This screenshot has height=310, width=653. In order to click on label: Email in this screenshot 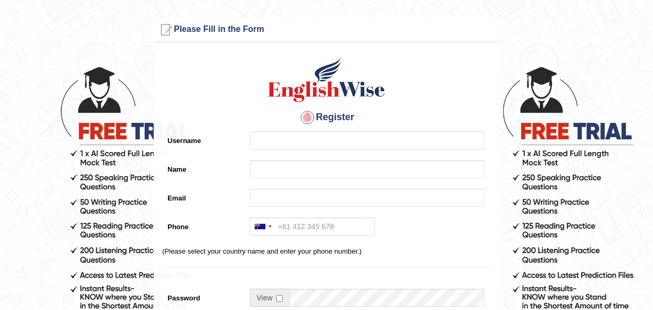, I will do `click(203, 196)`.